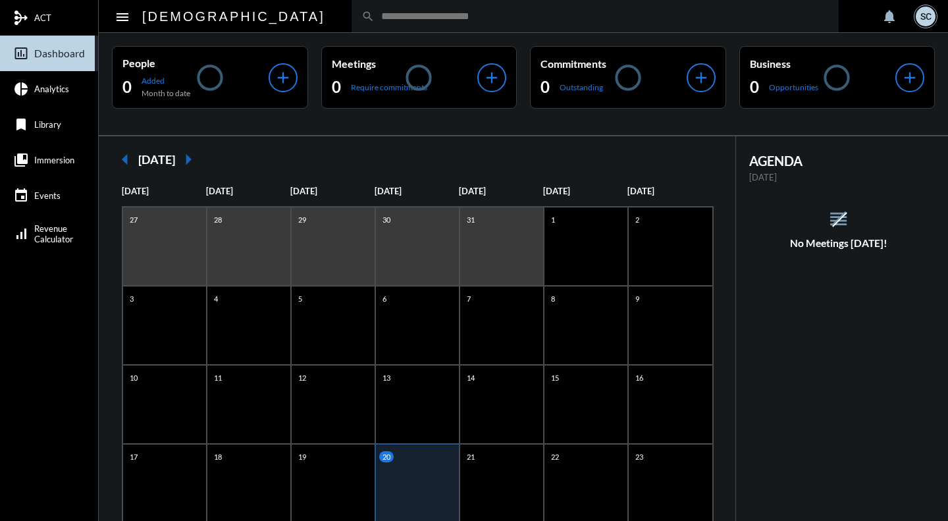 This screenshot has width=948, height=521. Describe the element at coordinates (553, 219) in the screenshot. I see `p: 1` at that location.